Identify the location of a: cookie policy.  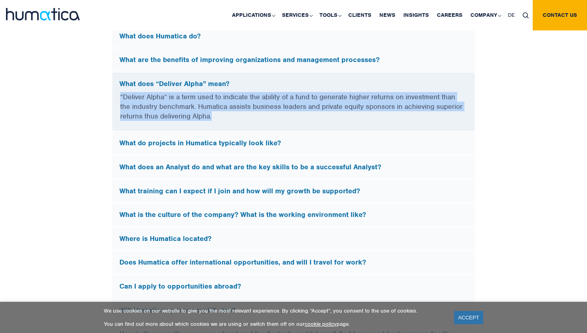
(321, 323).